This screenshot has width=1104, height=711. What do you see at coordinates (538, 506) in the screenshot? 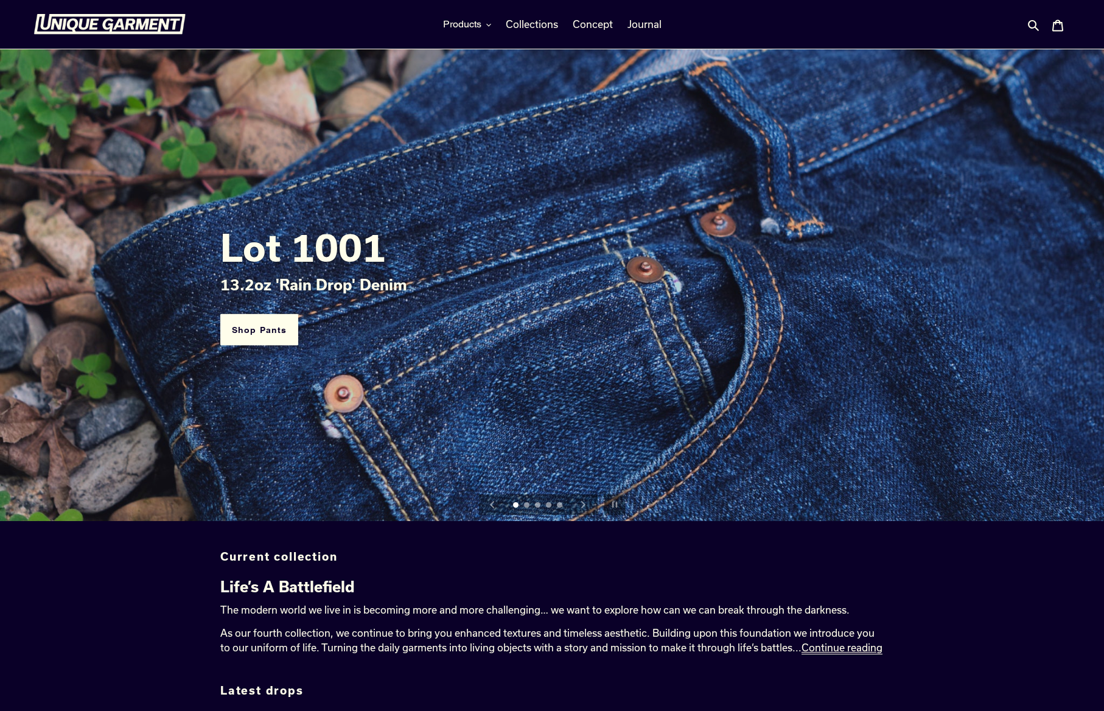
I see `a: Load slide 3` at bounding box center [538, 506].